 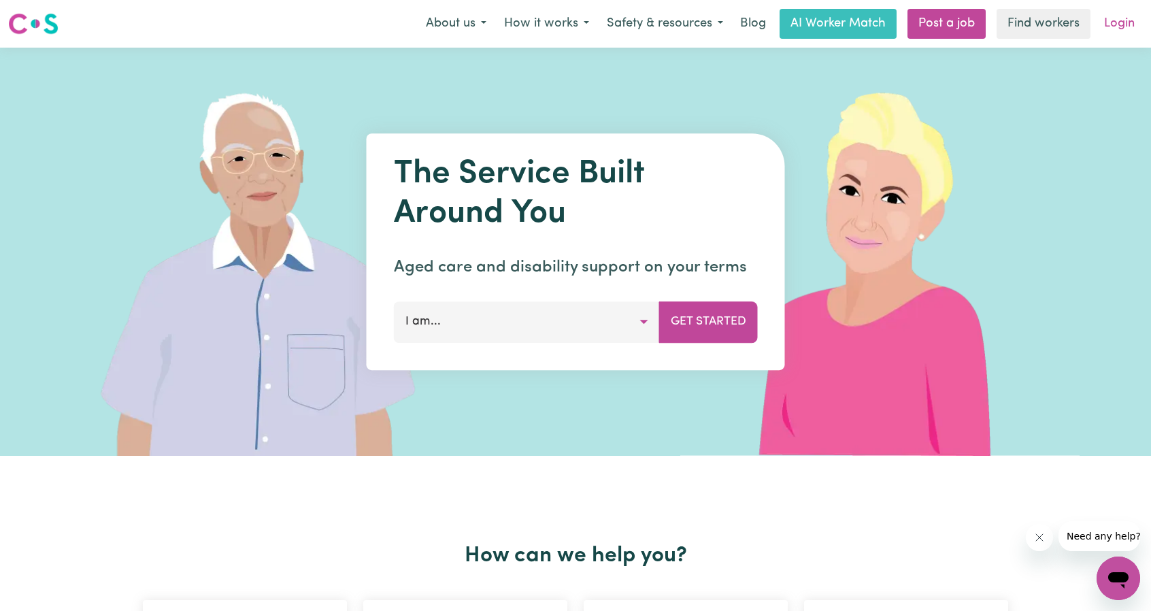 What do you see at coordinates (527, 322) in the screenshot?
I see `button: I am...` at bounding box center [527, 322].